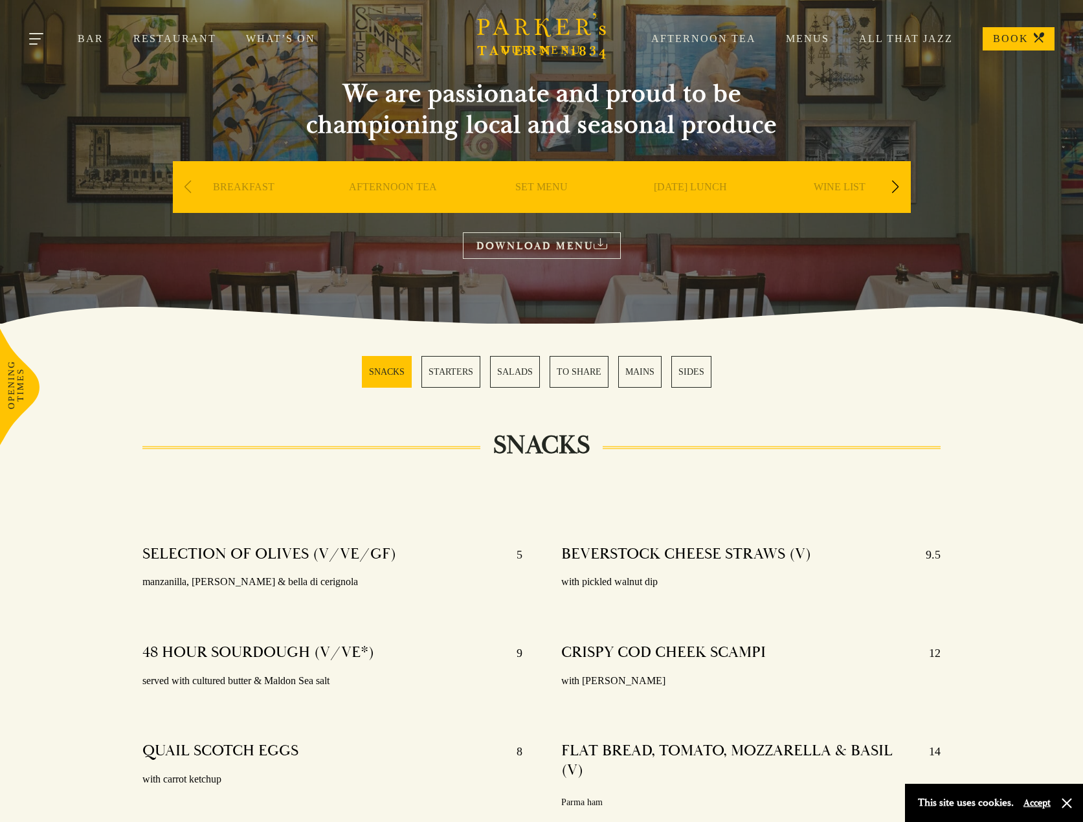 Image resolution: width=1083 pixels, height=822 pixels. I want to click on a: 6 / 6, so click(691, 372).